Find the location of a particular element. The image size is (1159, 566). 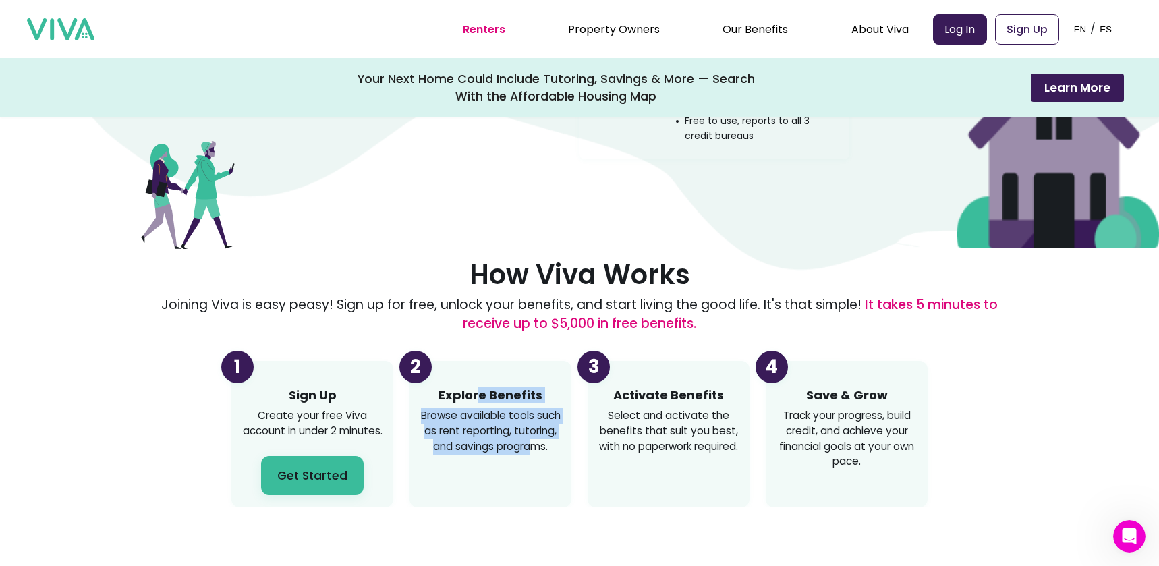

button: Learn More is located at coordinates (1078, 88).